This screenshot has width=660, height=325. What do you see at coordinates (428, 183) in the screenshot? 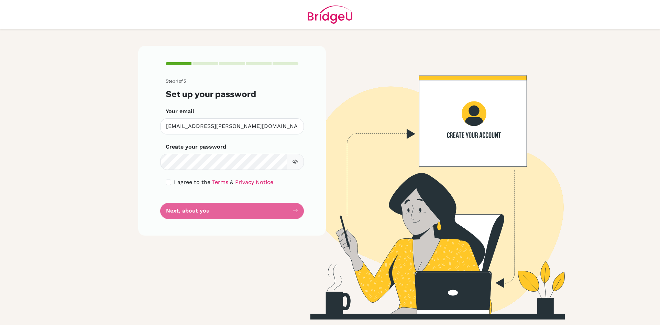
I see `img: Create your account` at bounding box center [428, 183].